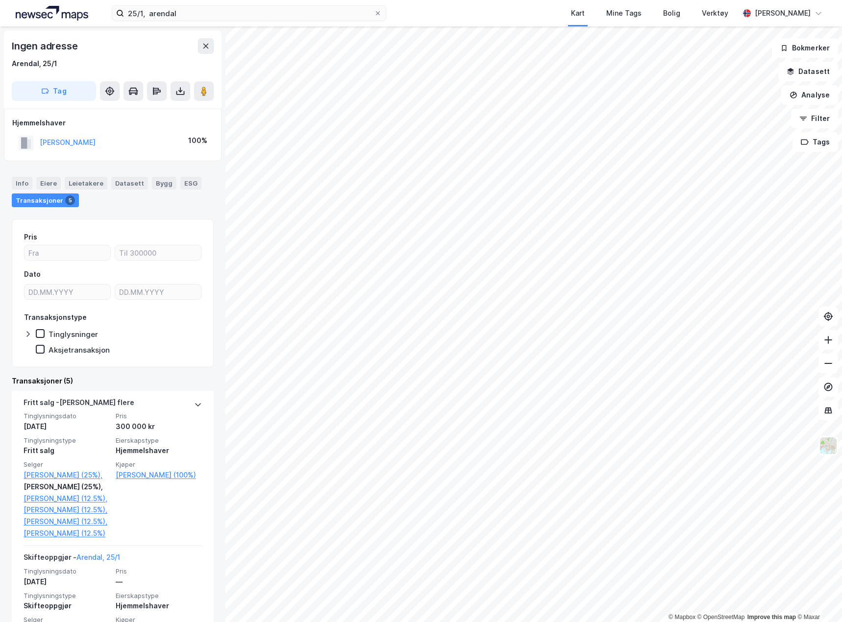  Describe the element at coordinates (67, 606) in the screenshot. I see `div: Skifteoppgjør` at that location.